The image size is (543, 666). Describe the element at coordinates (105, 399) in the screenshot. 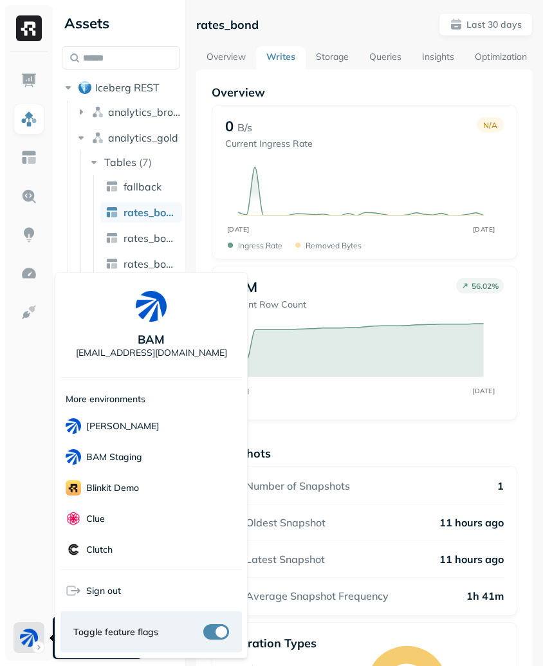

I see `p: More environments` at that location.